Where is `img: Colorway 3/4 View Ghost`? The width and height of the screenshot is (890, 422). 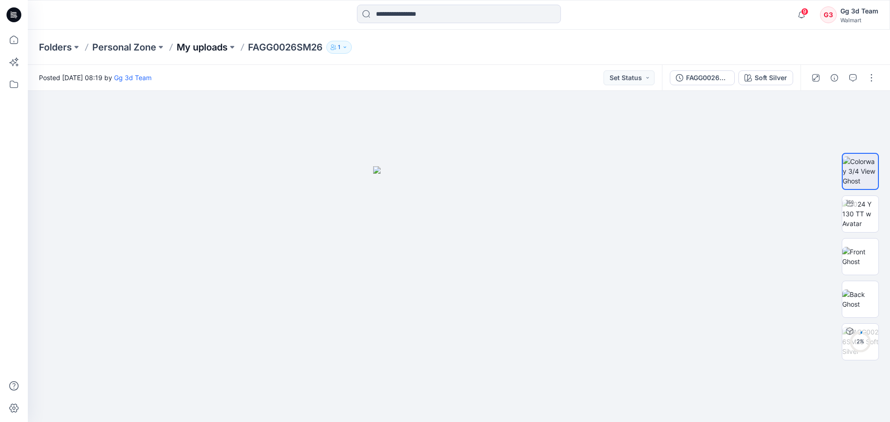 img: Colorway 3/4 View Ghost is located at coordinates (861, 171).